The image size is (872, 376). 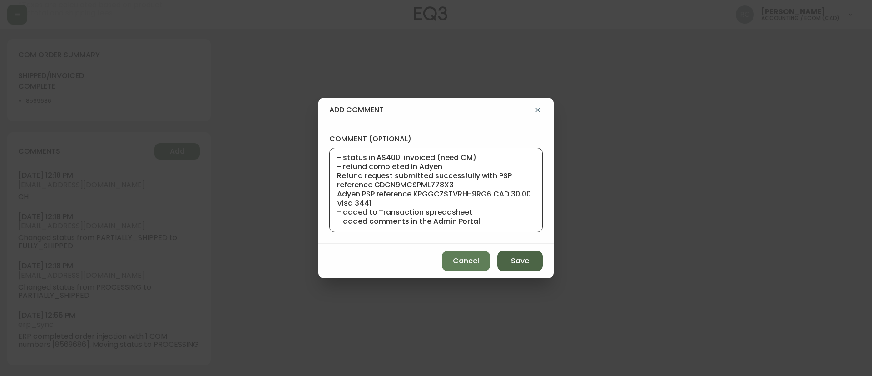 What do you see at coordinates (520, 261) in the screenshot?
I see `span: Save` at bounding box center [520, 261].